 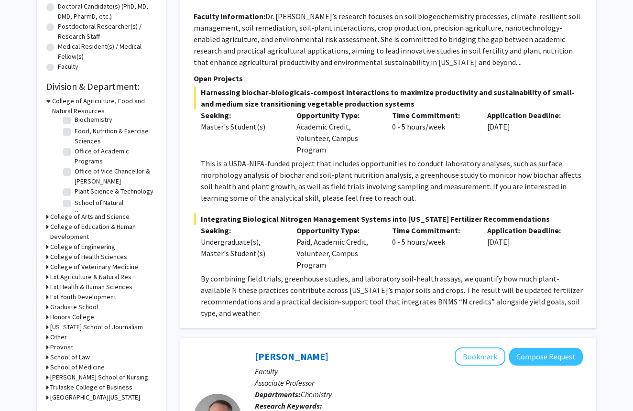 What do you see at coordinates (90, 216) in the screenshot?
I see `h3: College of Arts and Science` at bounding box center [90, 216].